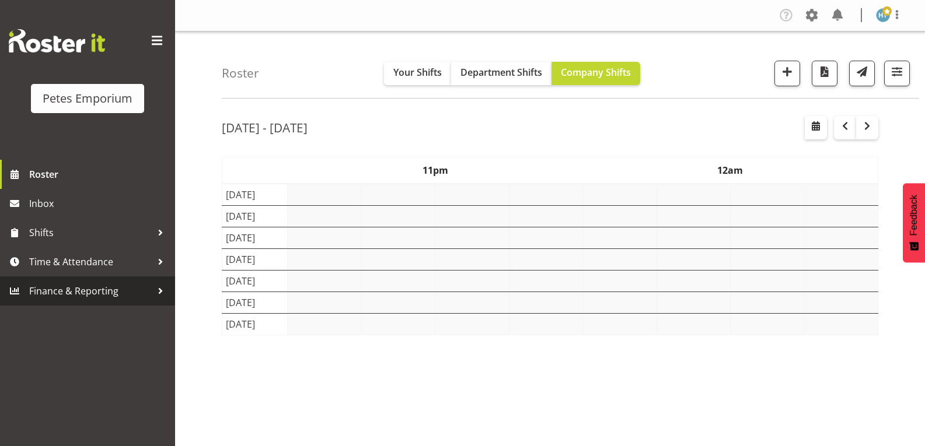 The image size is (925, 446). I want to click on span: Your Shifts, so click(417, 72).